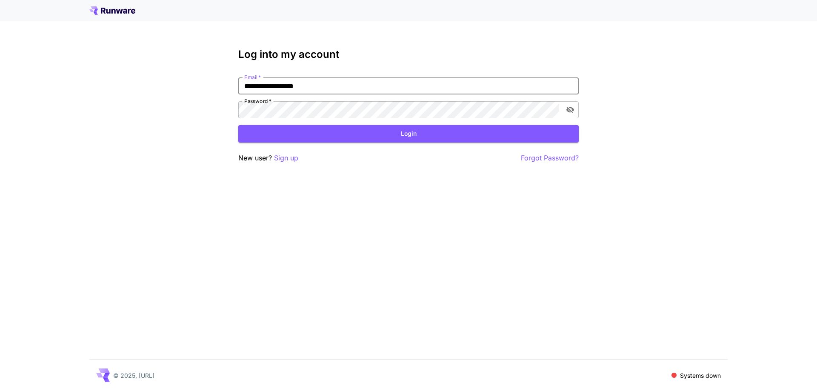  I want to click on label: Password, so click(258, 101).